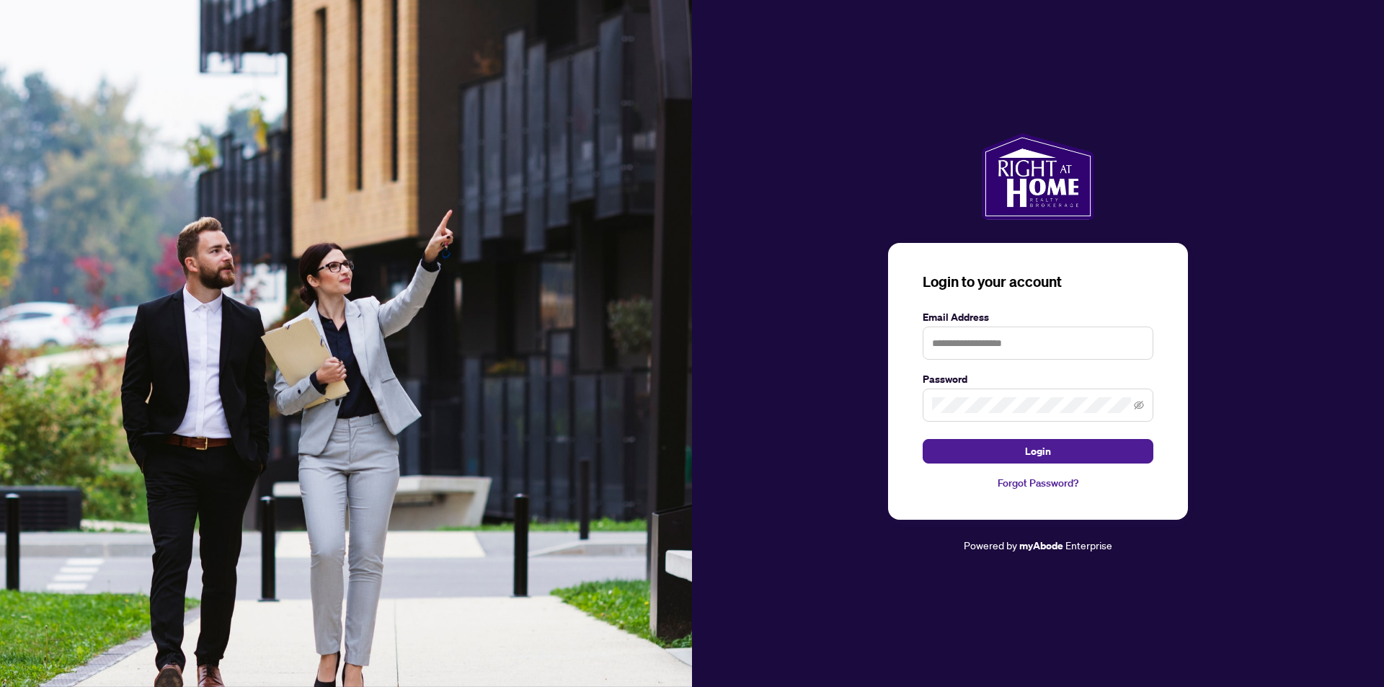 This screenshot has height=687, width=1384. Describe the element at coordinates (1038, 317) in the screenshot. I see `label: Email Address` at that location.